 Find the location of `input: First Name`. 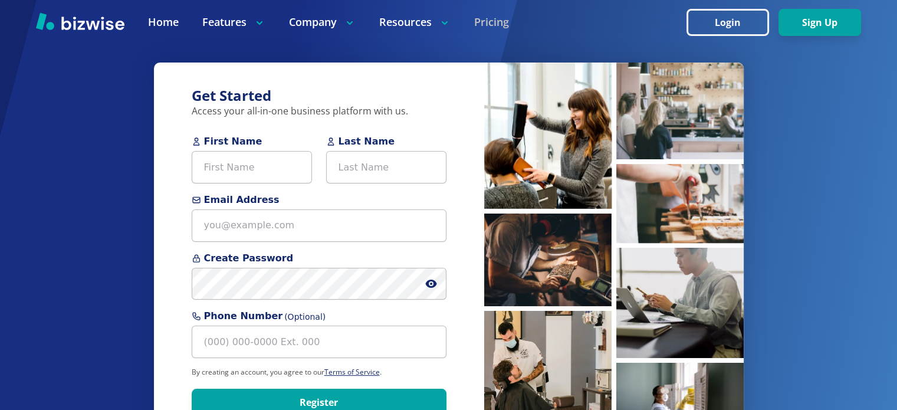

input: First Name is located at coordinates (252, 167).